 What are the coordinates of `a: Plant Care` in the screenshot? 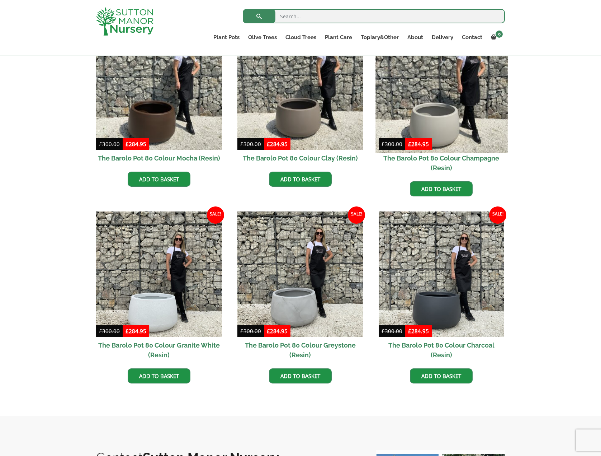 It's located at (339, 37).